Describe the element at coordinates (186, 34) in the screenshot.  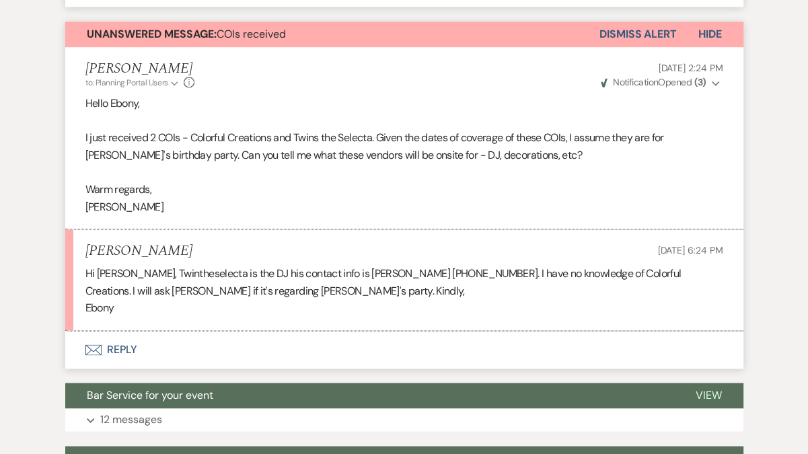
I see `span: COIs received` at that location.